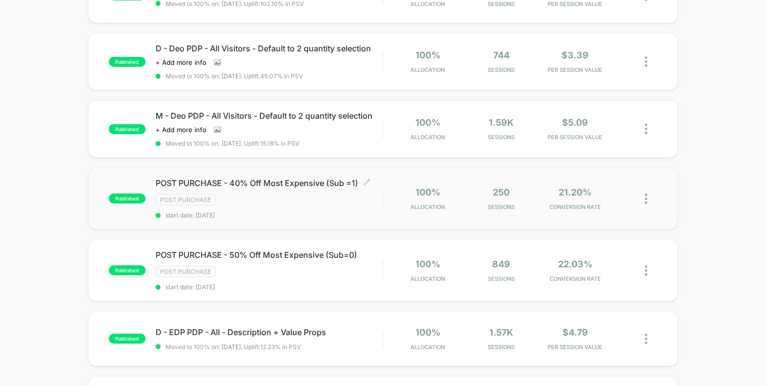 This screenshot has height=386, width=766. I want to click on span: POST PURCHASE - 40% Off Most Expensive (Sub =1), so click(269, 183).